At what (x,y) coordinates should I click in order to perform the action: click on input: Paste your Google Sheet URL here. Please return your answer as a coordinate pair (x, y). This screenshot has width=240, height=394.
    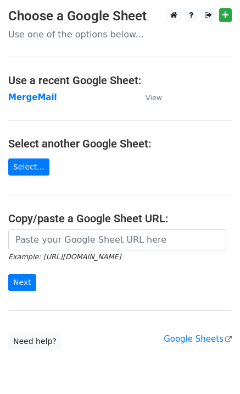
    Looking at the image, I should click on (117, 240).